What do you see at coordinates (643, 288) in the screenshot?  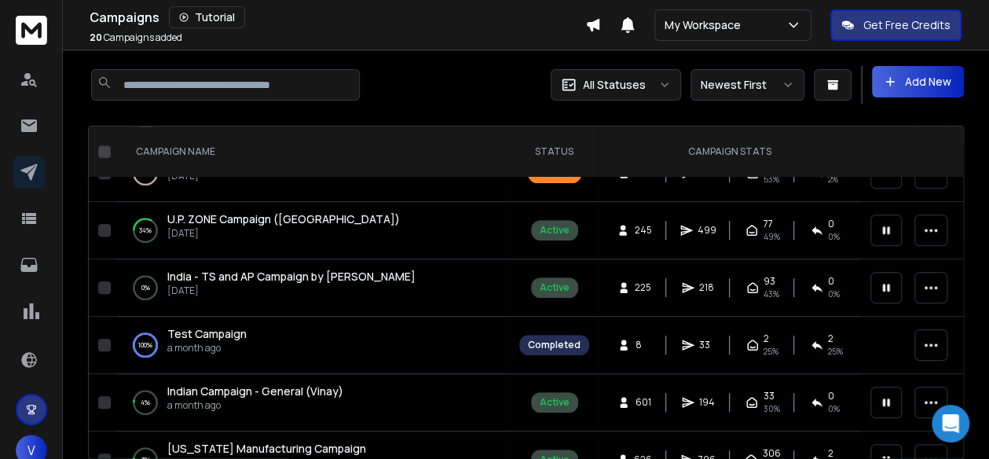 I see `span: 225` at bounding box center [643, 288].